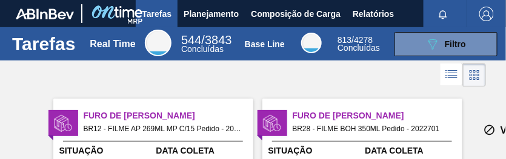 Image resolution: width=506 pixels, height=159 pixels. Describe the element at coordinates (455, 44) in the screenshot. I see `span: Filtro` at that location.